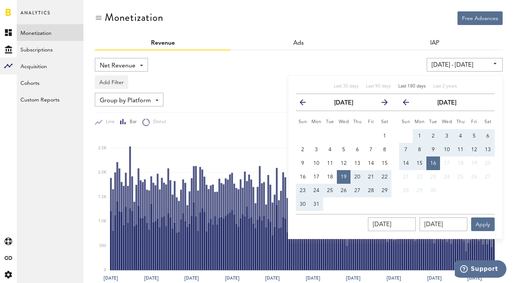 Image resolution: width=514 pixels, height=283 pixels. What do you see at coordinates (474, 177) in the screenshot?
I see `button: 26` at bounding box center [474, 177].